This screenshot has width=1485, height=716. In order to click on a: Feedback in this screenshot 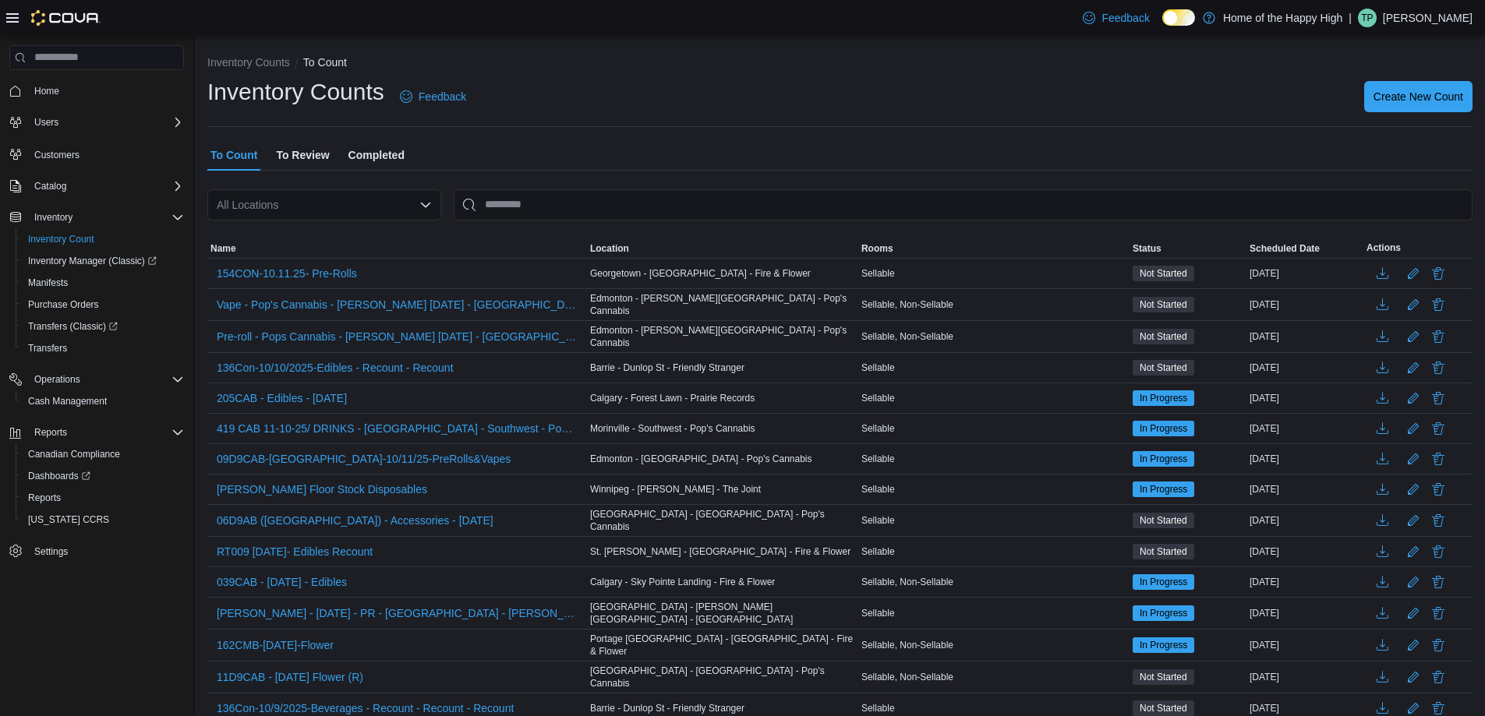, I will do `click(1115, 18)`.